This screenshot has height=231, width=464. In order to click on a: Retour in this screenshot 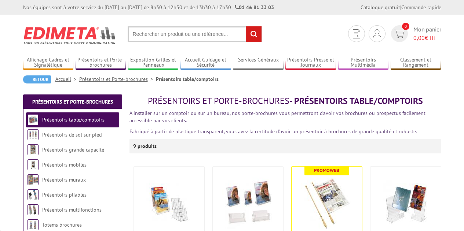, I will do `click(37, 80)`.